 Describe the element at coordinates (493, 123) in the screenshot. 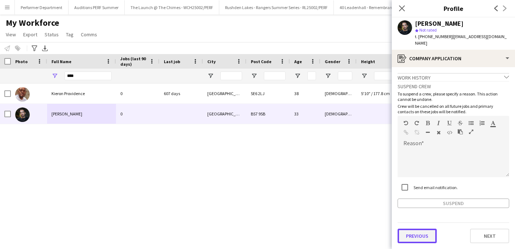

I see `button: Text Color` at that location.